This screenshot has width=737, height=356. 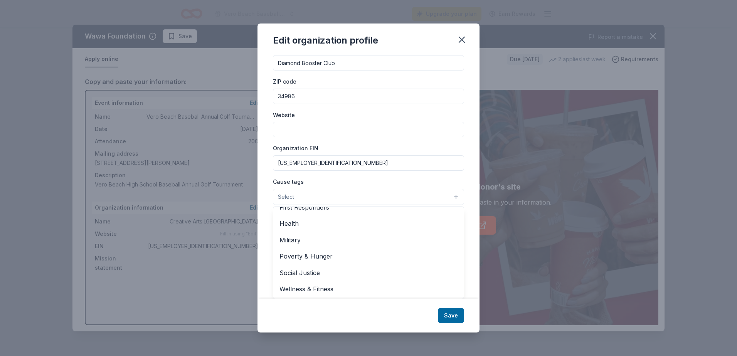 I want to click on span: Select, so click(x=286, y=197).